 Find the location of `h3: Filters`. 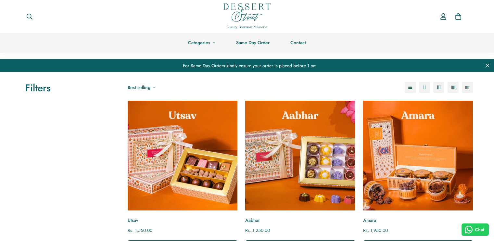

h3: Filters is located at coordinates (70, 88).